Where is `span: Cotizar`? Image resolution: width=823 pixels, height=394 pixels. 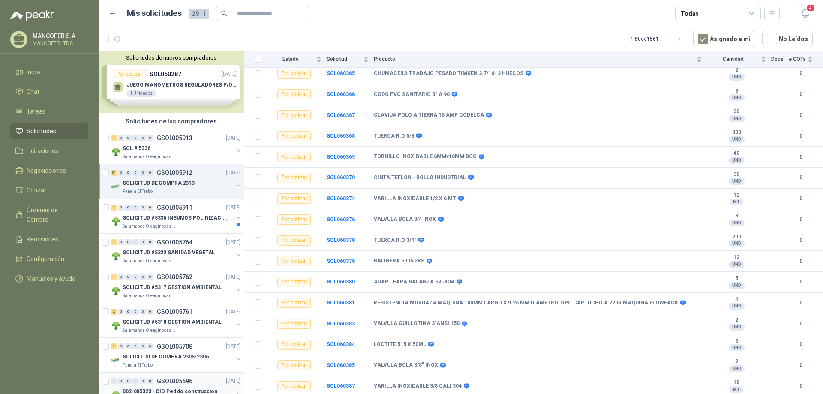 span: Cotizar is located at coordinates (36, 190).